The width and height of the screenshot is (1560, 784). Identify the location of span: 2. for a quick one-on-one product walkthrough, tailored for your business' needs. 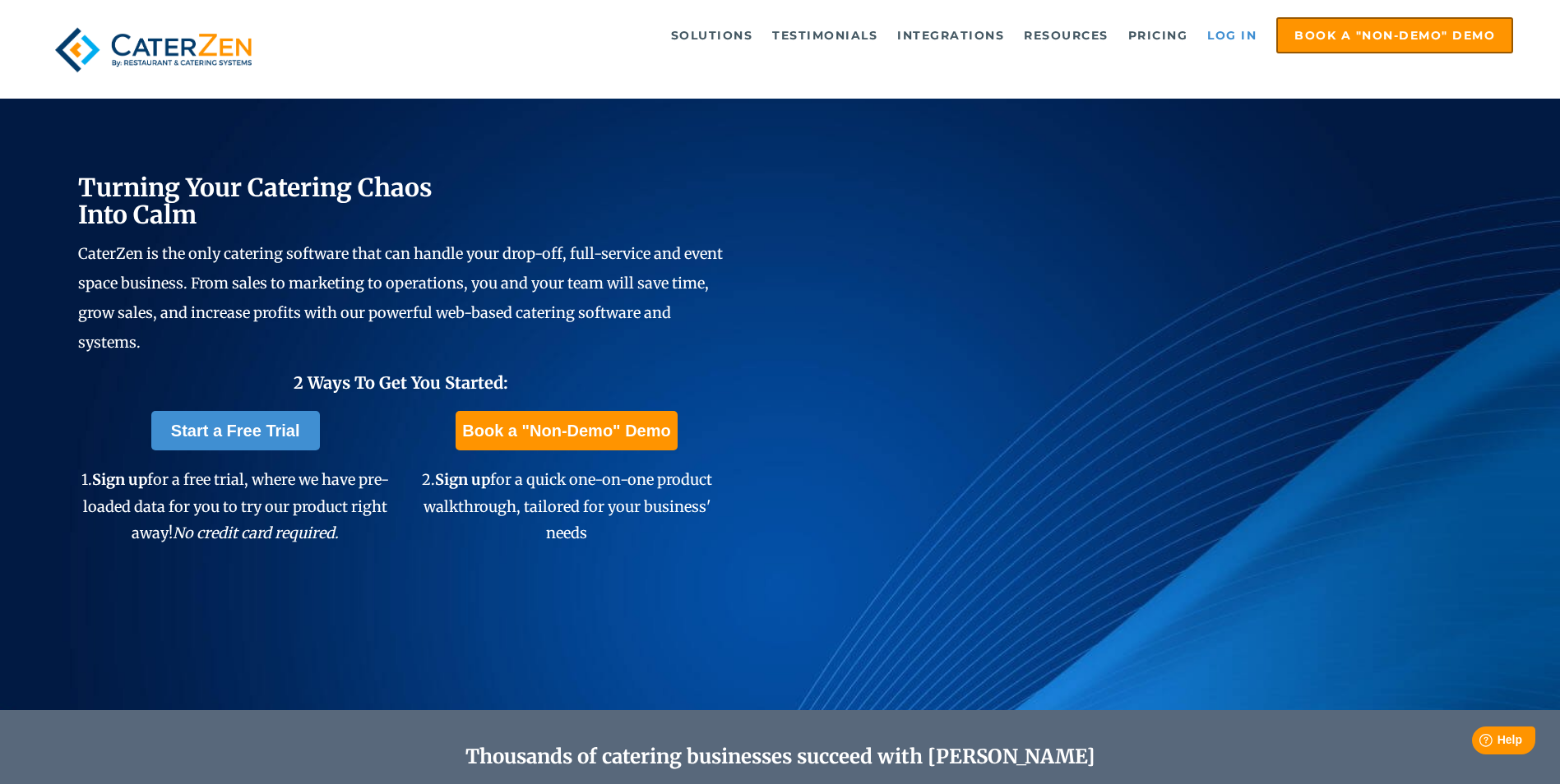
(566, 506).